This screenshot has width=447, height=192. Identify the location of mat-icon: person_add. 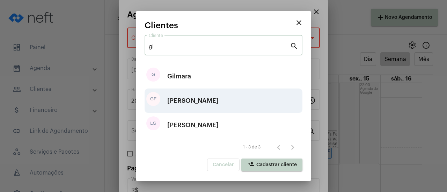
(251, 165).